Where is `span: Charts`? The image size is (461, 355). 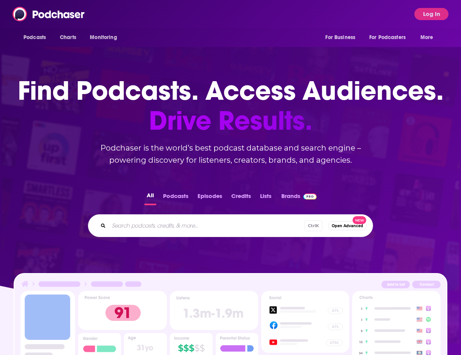
span: Charts is located at coordinates (68, 38).